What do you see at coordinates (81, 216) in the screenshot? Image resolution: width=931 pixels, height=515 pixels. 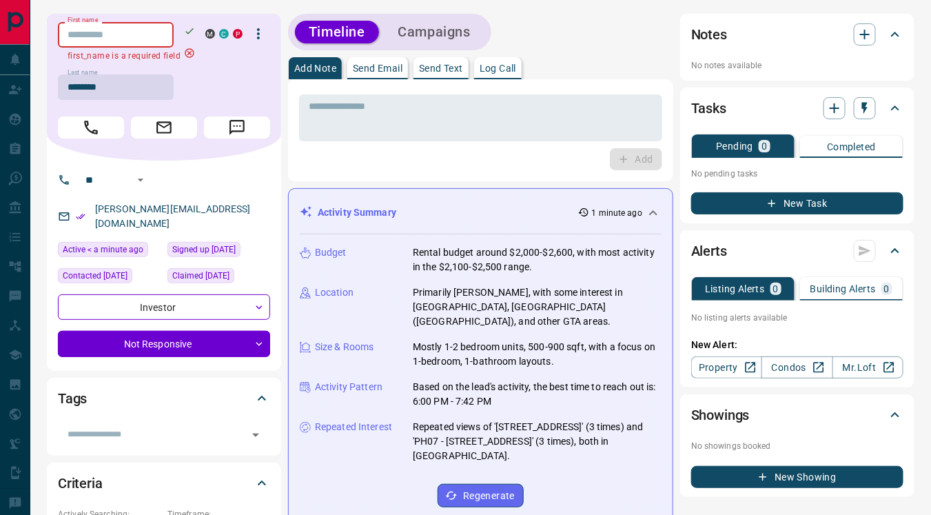 I see `svg: Email Verified` at bounding box center [81, 216].